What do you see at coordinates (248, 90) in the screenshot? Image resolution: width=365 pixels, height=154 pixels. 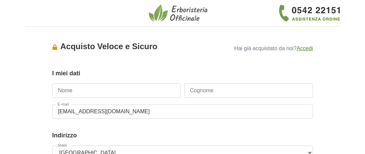 I see `input: Cognome` at bounding box center [248, 90].